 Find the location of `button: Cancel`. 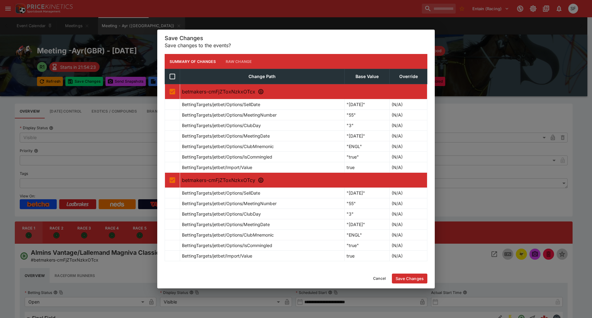

button: Cancel is located at coordinates (379, 278).